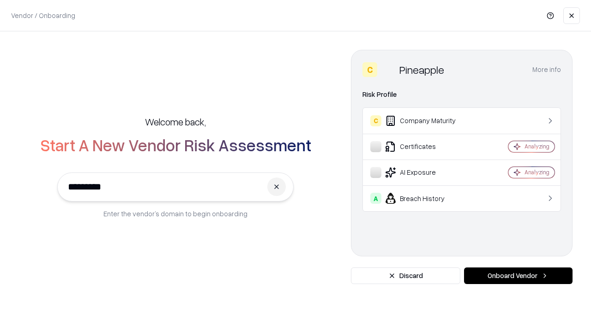 This screenshot has height=332, width=591. What do you see at coordinates (376, 199) in the screenshot?
I see `div: A` at bounding box center [376, 199].